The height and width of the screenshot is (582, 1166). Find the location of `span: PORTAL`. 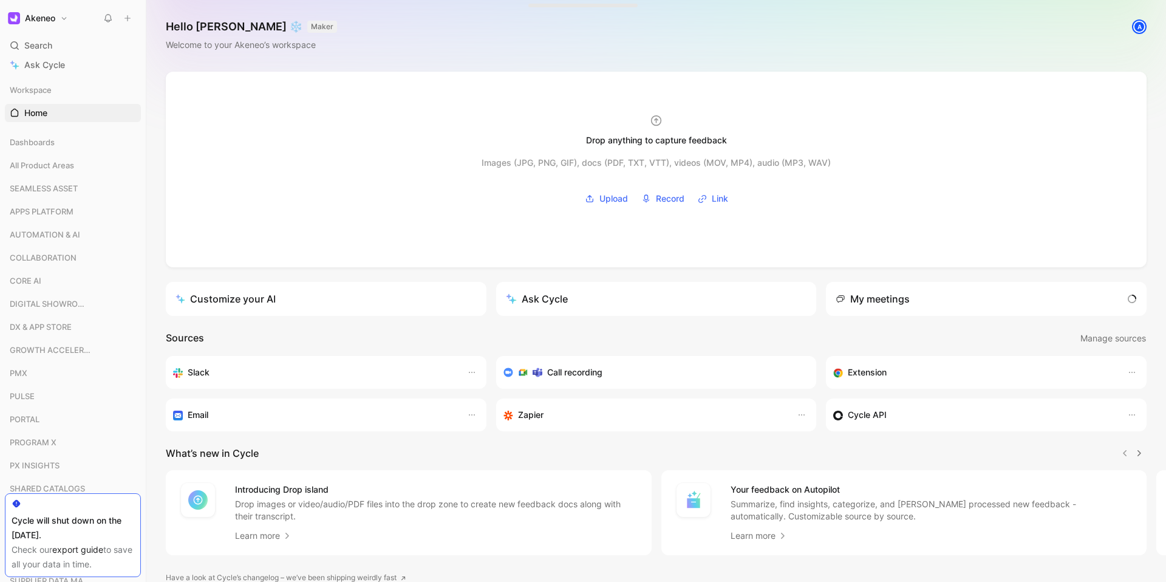

span: PORTAL is located at coordinates (24, 419).